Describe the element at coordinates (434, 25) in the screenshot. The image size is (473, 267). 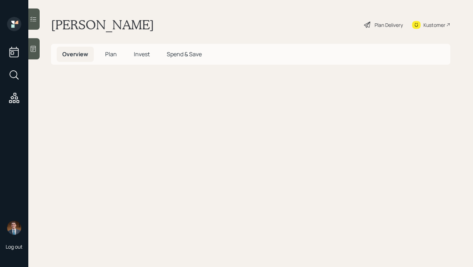
I see `div: Kustomer` at that location.